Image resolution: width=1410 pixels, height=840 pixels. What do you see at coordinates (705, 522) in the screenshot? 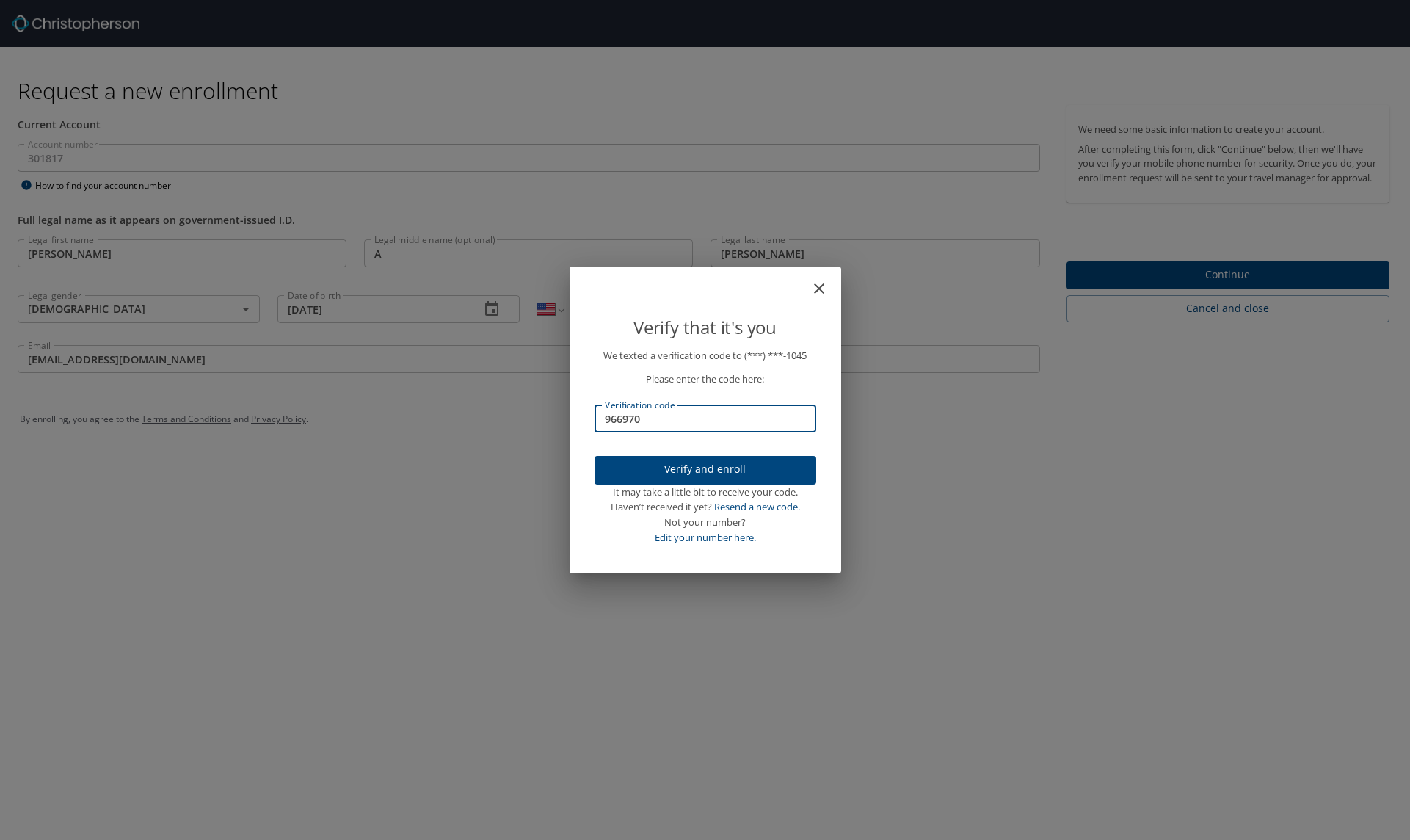
I see `div: Not your number?` at bounding box center [705, 522].